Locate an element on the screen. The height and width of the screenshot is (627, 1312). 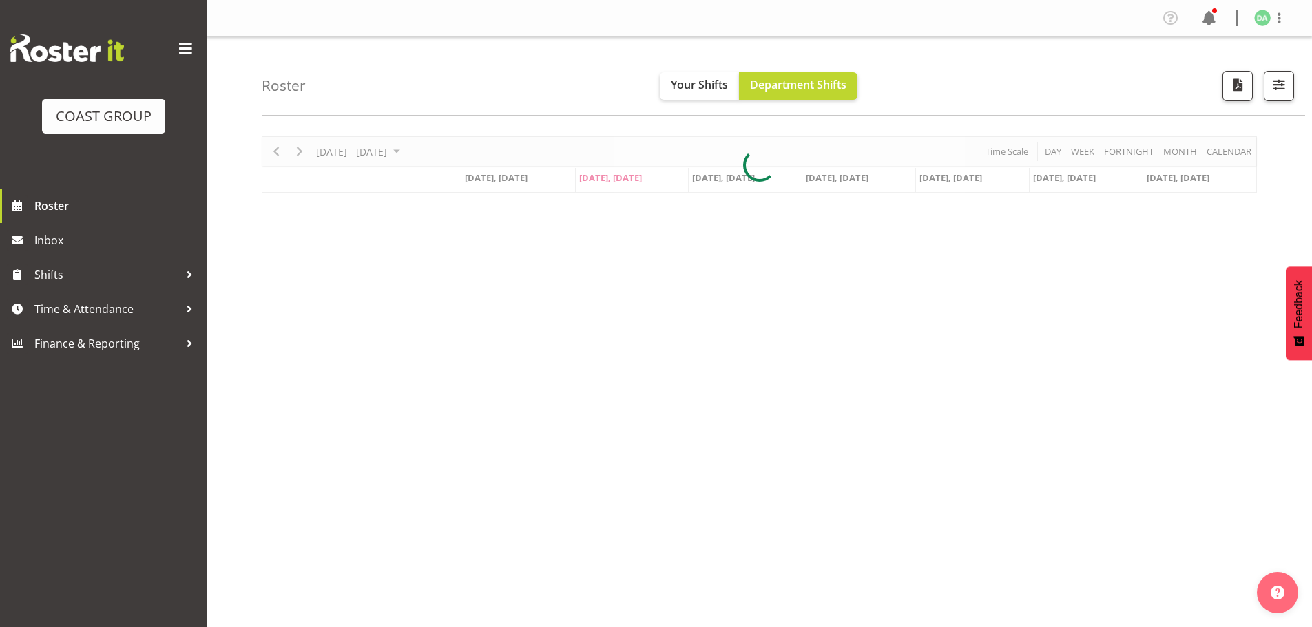
span: Time & Attendance is located at coordinates (107, 309).